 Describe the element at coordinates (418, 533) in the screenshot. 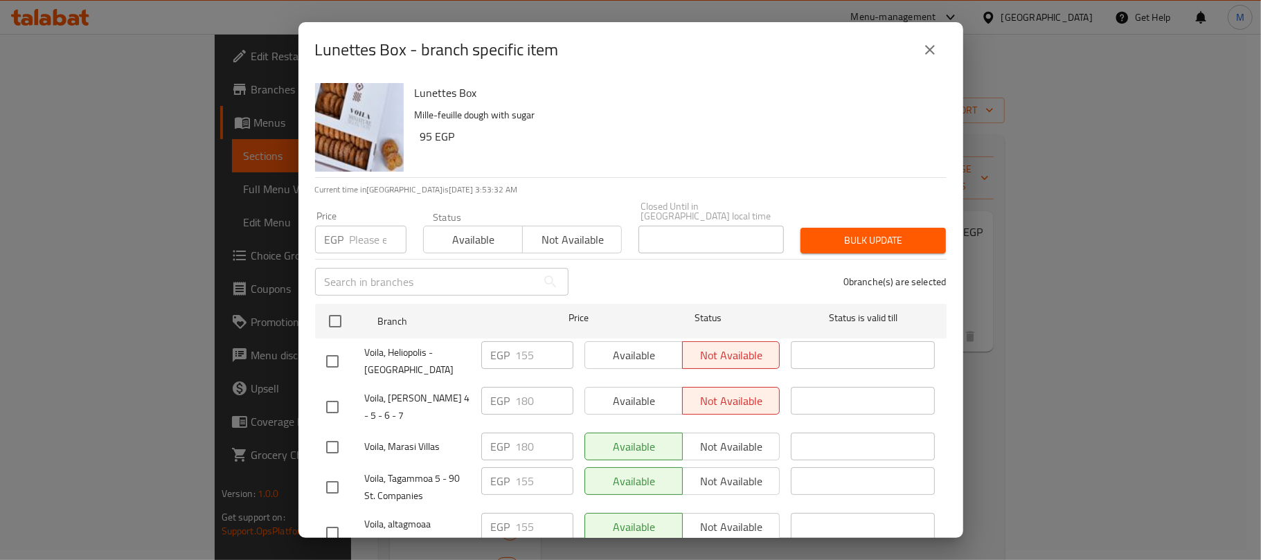

I see `span: Voila, altagmoaa 3,Tagammoa 5 - Hay 1` at that location.